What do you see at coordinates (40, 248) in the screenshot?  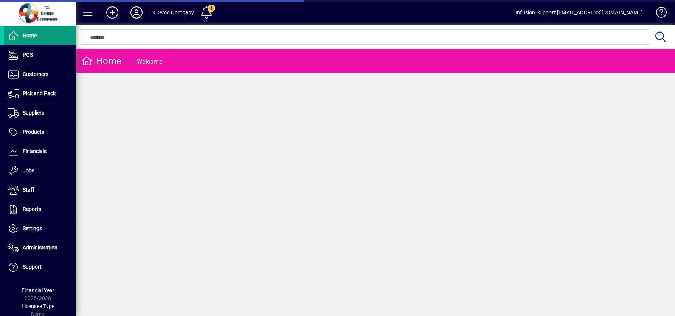 I see `a: Administration` at bounding box center [40, 248].